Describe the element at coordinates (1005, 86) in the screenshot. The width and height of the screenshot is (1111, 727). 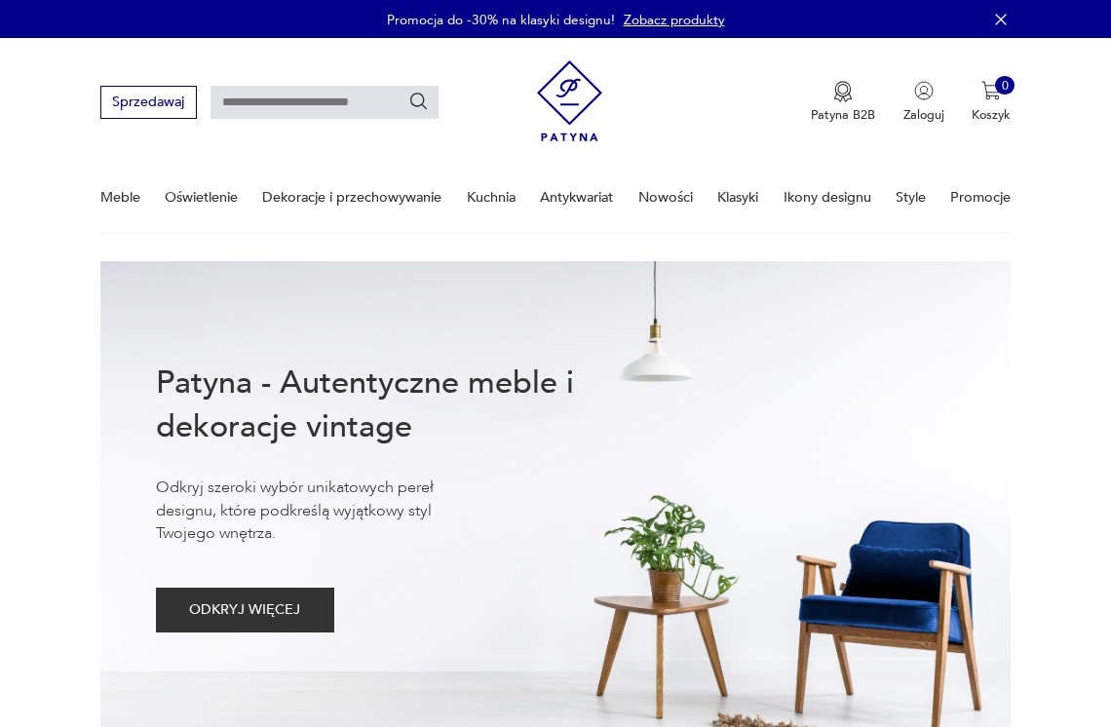
I see `div: 0` at that location.